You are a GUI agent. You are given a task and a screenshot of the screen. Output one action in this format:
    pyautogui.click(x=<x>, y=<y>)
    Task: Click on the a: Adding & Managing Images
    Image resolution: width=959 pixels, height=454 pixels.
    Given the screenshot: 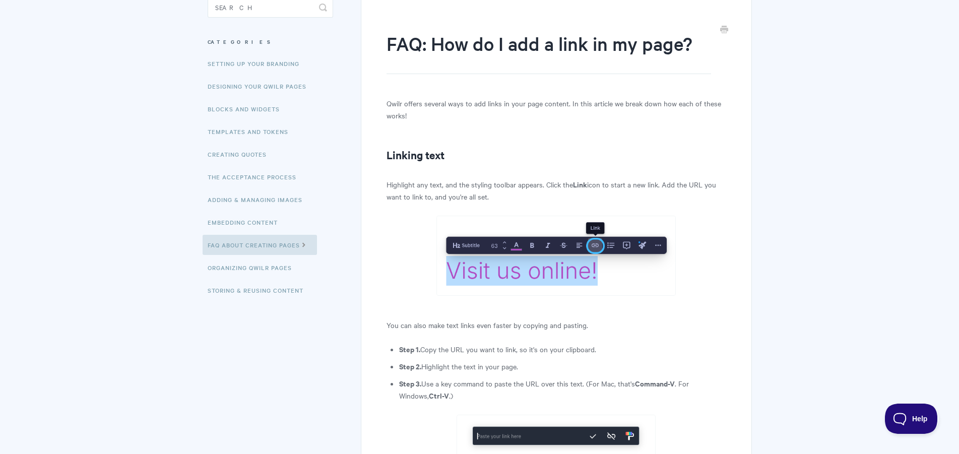 What is the action you would take?
    pyautogui.click(x=259, y=200)
    